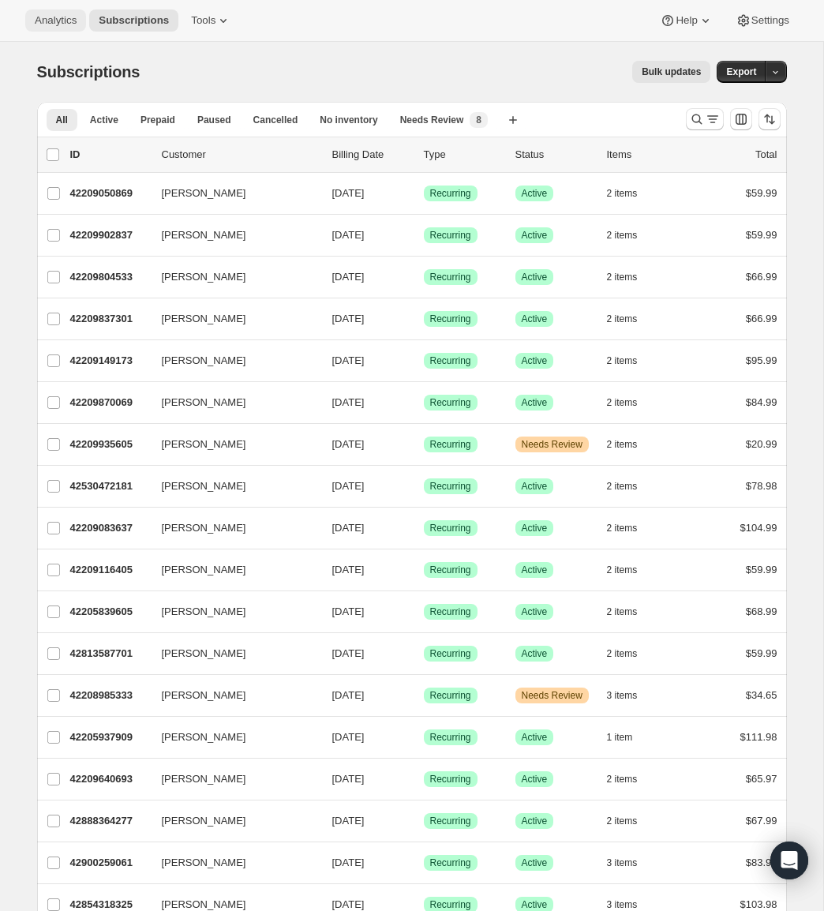 The width and height of the screenshot is (824, 911). What do you see at coordinates (110, 821) in the screenshot?
I see `p: 42888364277` at bounding box center [110, 821].